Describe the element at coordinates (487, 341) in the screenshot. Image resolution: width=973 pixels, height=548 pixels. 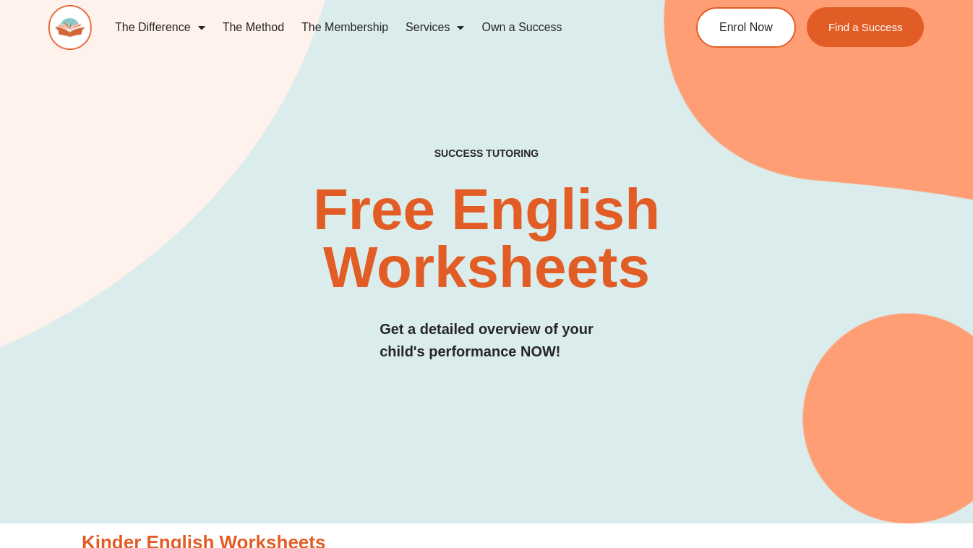
I see `h3: Get a detailed overview of your child's performance NOW!` at that location.